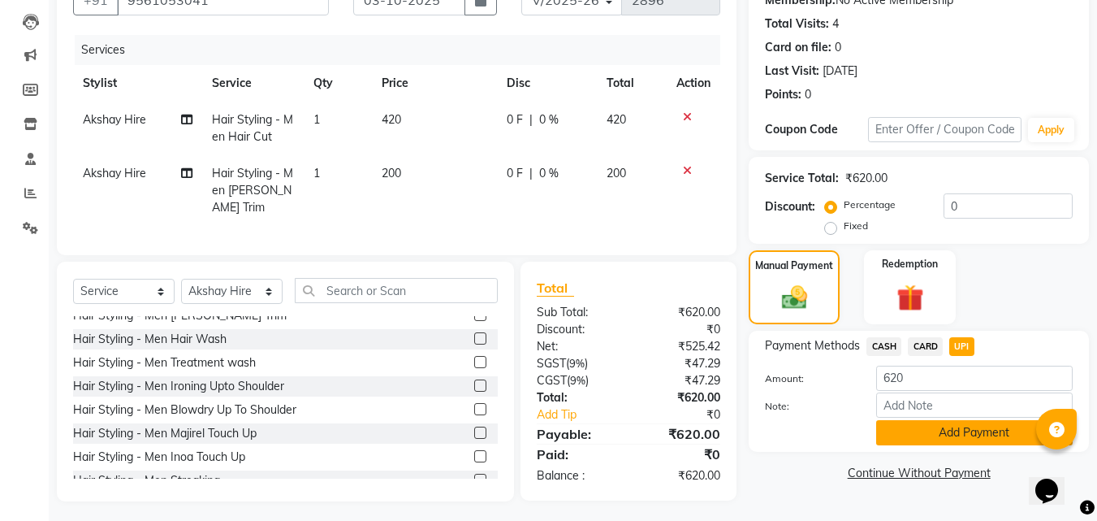 The height and width of the screenshot is (521, 1097). Describe the element at coordinates (159, 456) in the screenshot. I see `div: Hair Styling - Men Inoa Touch Up` at that location.